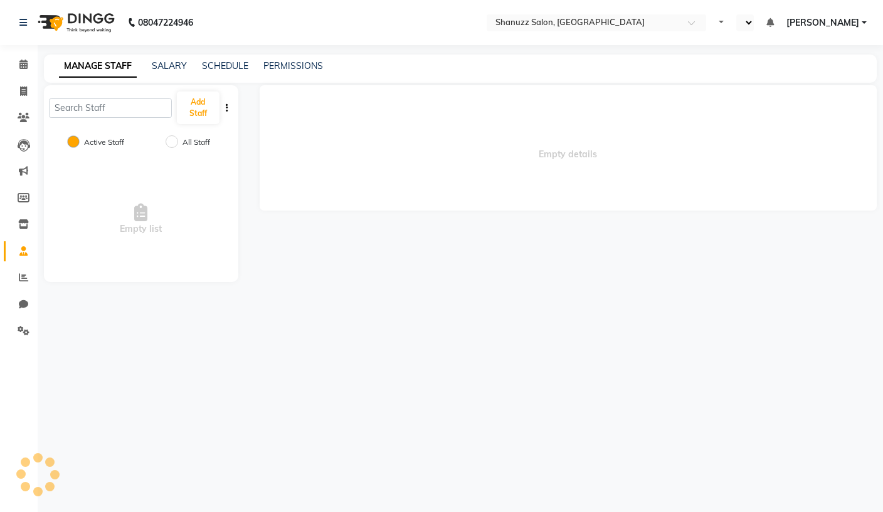 The height and width of the screenshot is (512, 883). What do you see at coordinates (75, 23) in the screenshot?
I see `img: logo` at bounding box center [75, 23].